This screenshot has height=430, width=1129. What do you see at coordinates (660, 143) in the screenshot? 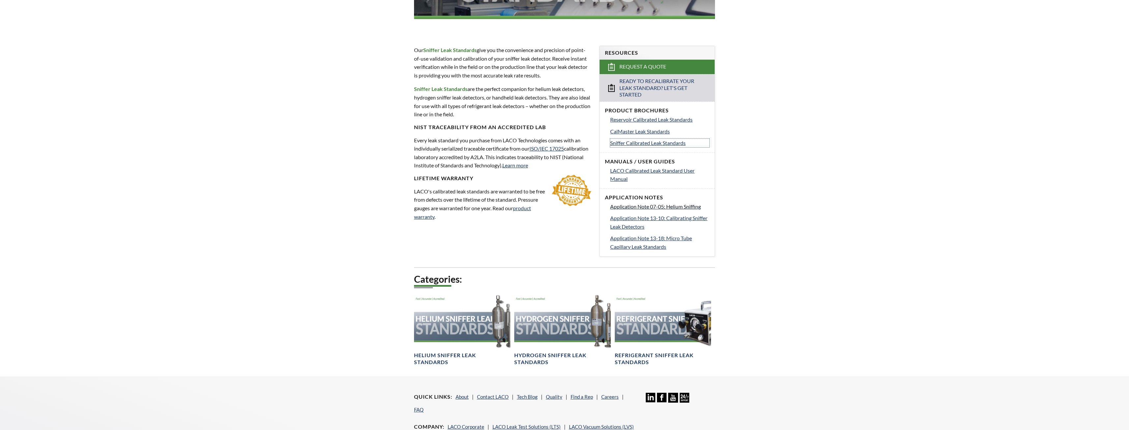
I see `a: Sniffer Calibrated Leak Standards` at bounding box center [660, 143].